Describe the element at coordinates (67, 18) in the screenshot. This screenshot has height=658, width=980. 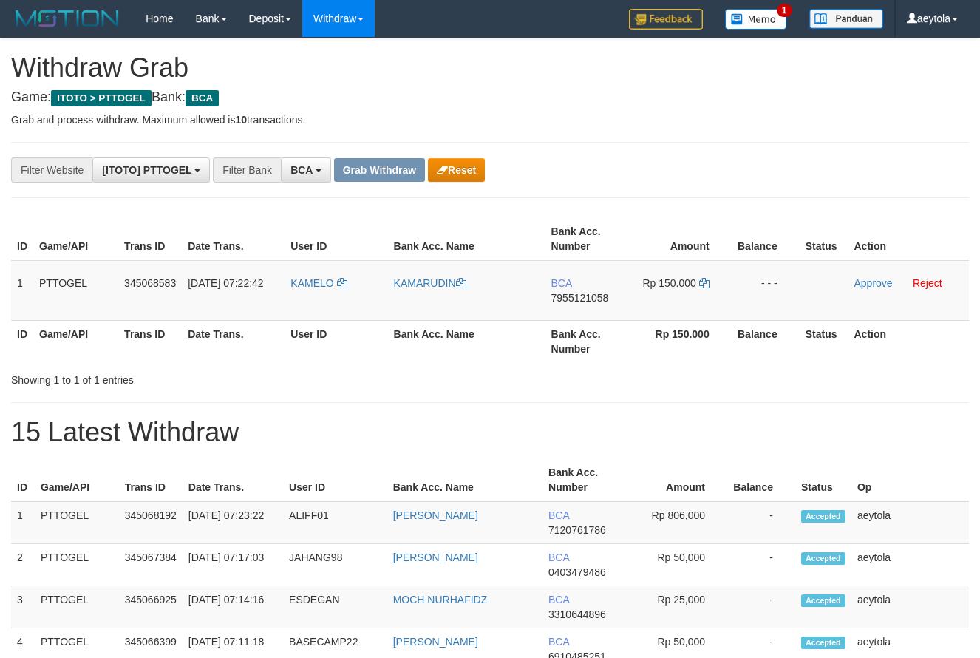
I see `img: MOTION_logo.png` at that location.